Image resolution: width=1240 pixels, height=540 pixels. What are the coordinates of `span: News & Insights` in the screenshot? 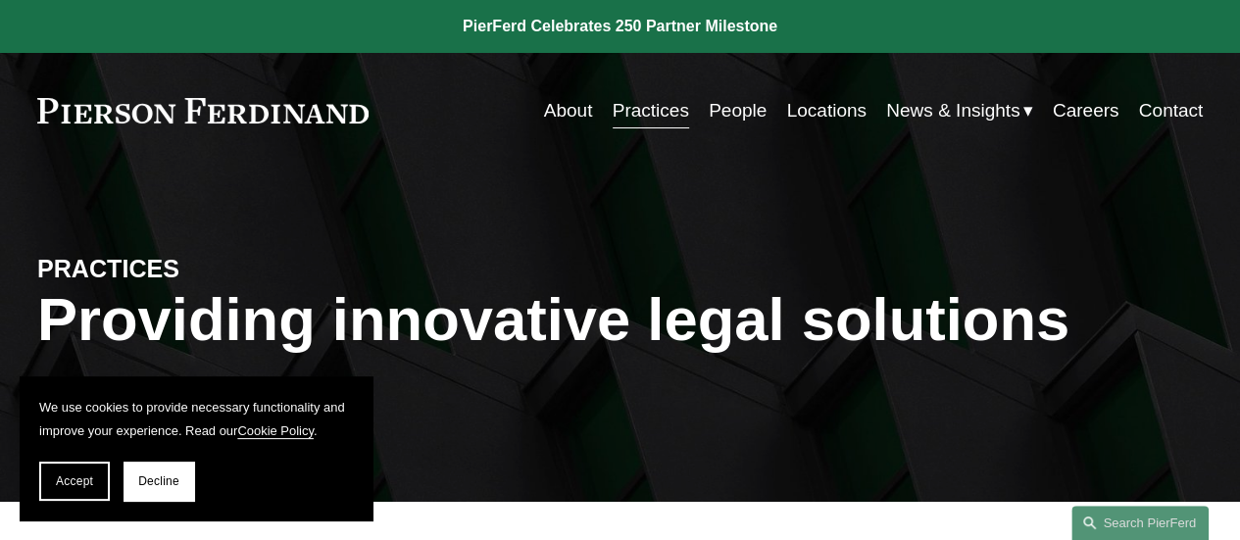 It's located at (952, 111).